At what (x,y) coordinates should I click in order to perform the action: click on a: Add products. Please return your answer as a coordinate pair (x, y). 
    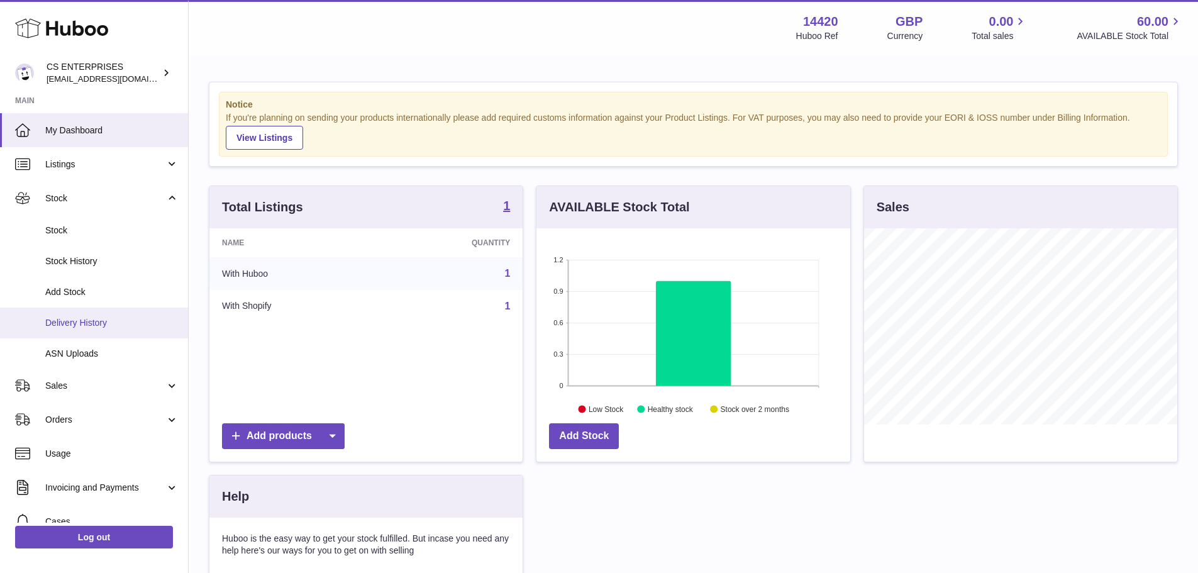
    Looking at the image, I should click on (283, 436).